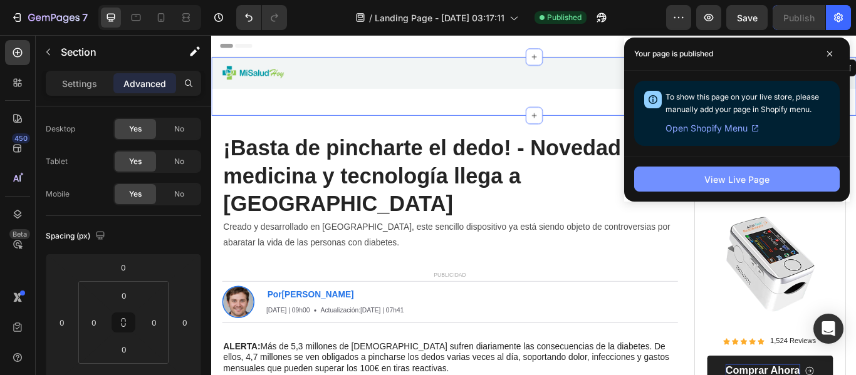 This screenshot has width=856, height=375. I want to click on p: Your page is published, so click(674, 54).